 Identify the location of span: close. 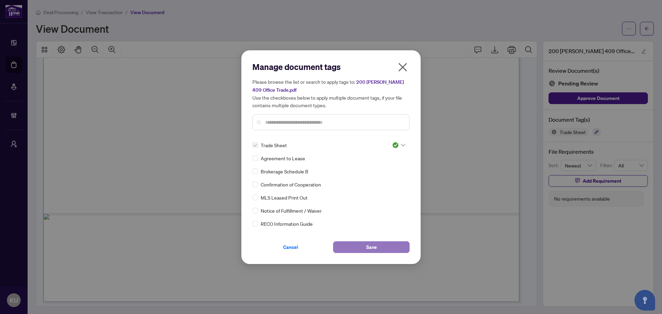
(403, 67).